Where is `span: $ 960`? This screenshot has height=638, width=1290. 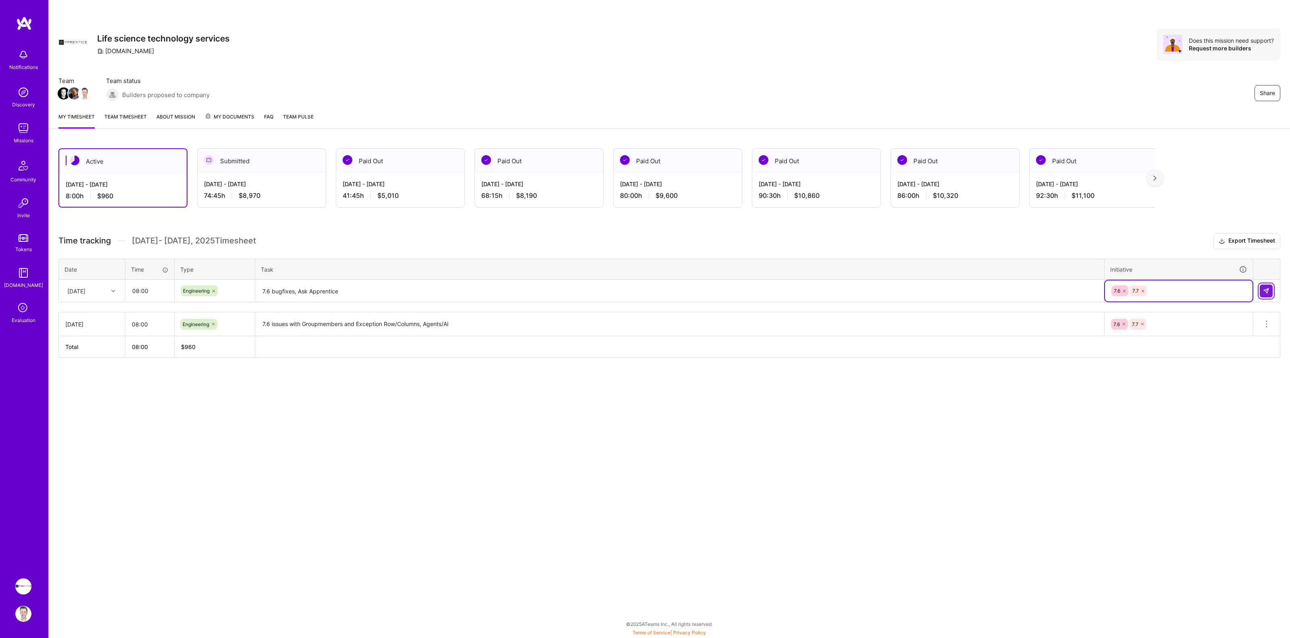 span: $ 960 is located at coordinates (188, 347).